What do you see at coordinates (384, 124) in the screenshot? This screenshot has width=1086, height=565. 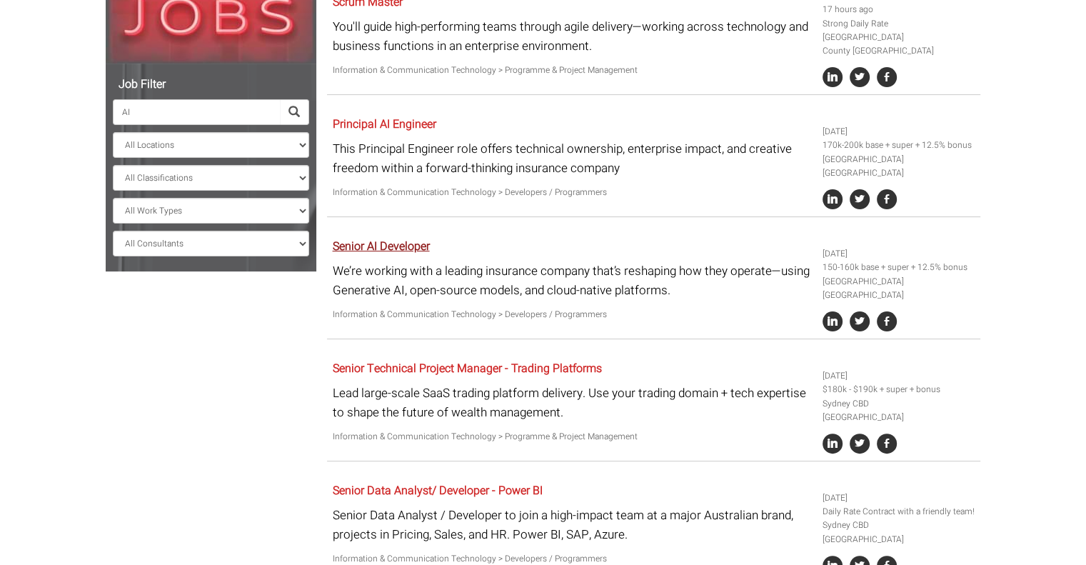 I see `a: Principal AI Engineer` at bounding box center [384, 124].